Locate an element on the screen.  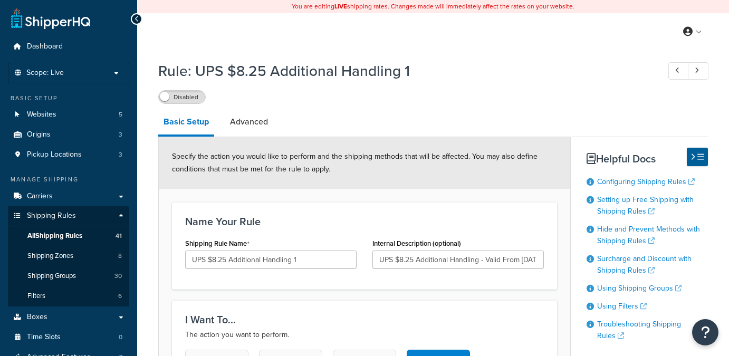
b: LIVE is located at coordinates (341, 6).